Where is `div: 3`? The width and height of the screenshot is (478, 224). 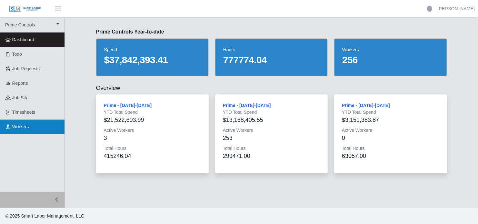
div: 3 is located at coordinates (152, 138).